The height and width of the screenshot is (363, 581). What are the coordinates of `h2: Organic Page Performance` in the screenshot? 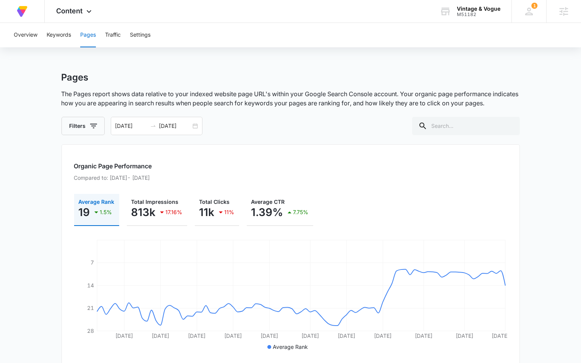 It's located at (291, 166).